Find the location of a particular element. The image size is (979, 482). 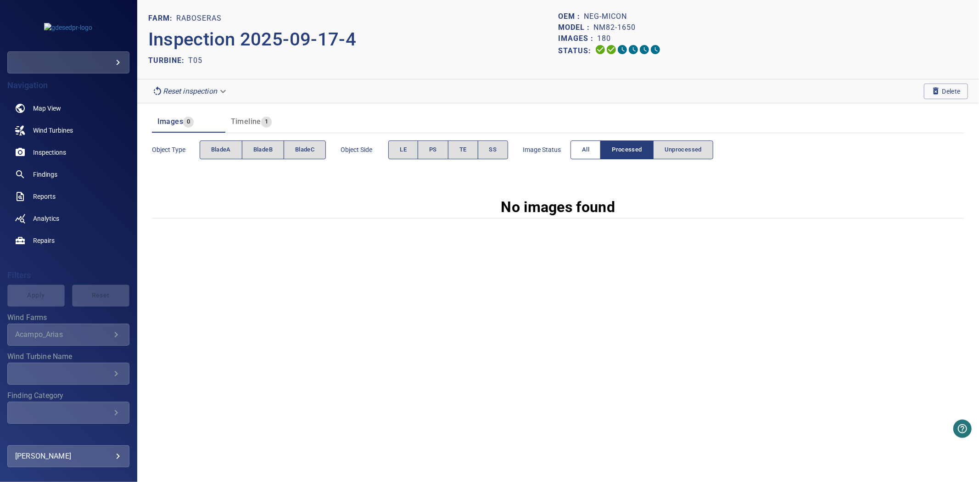

span: Repairs is located at coordinates (44, 241).